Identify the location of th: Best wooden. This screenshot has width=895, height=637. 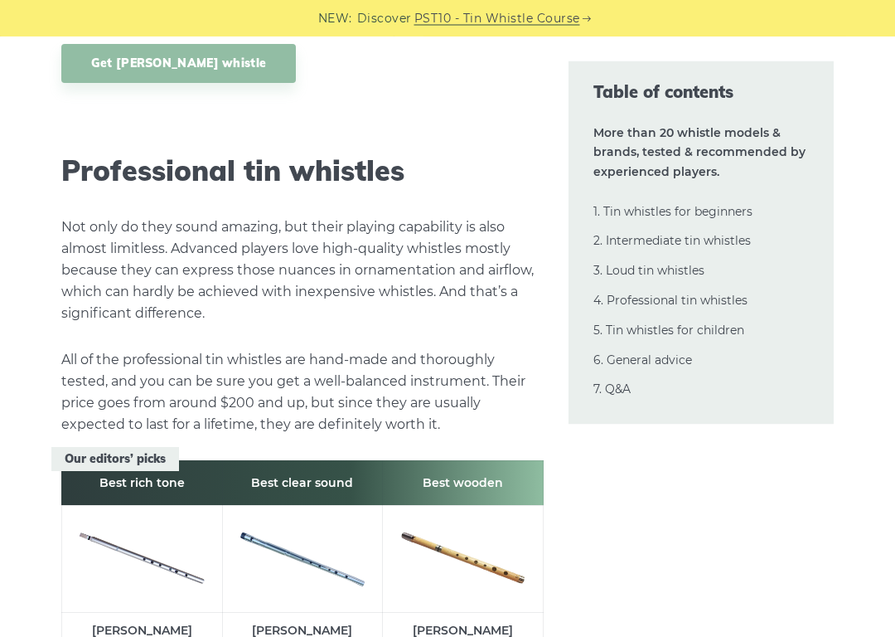
(463, 483).